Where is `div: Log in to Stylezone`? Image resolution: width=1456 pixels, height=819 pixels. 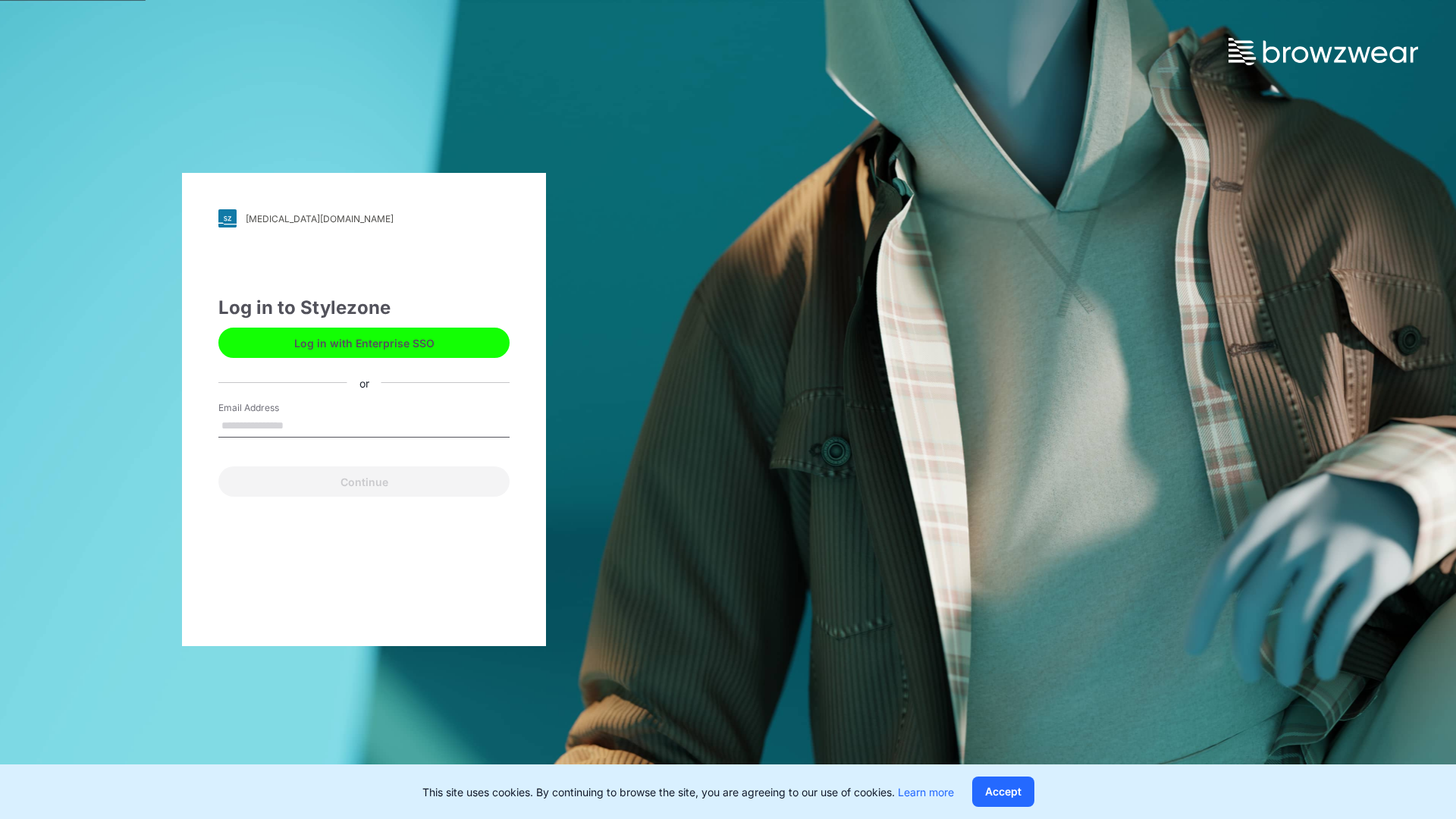 div: Log in to Stylezone is located at coordinates (364, 308).